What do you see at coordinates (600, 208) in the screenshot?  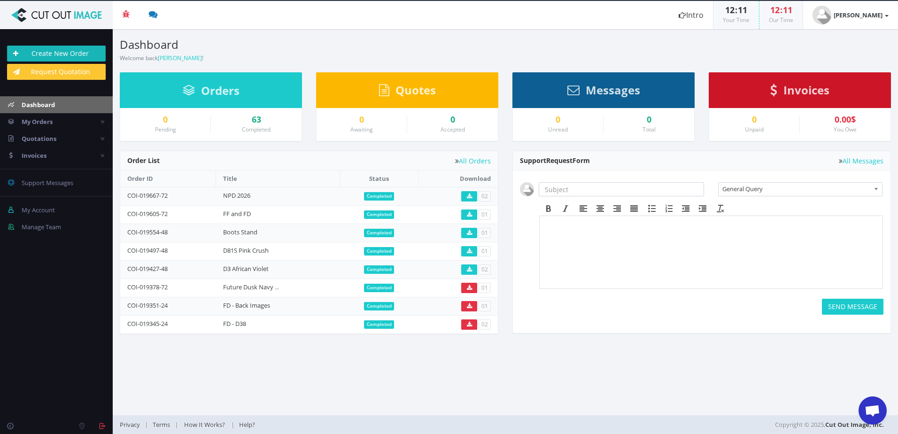 I see `div: Align center` at bounding box center [600, 208].